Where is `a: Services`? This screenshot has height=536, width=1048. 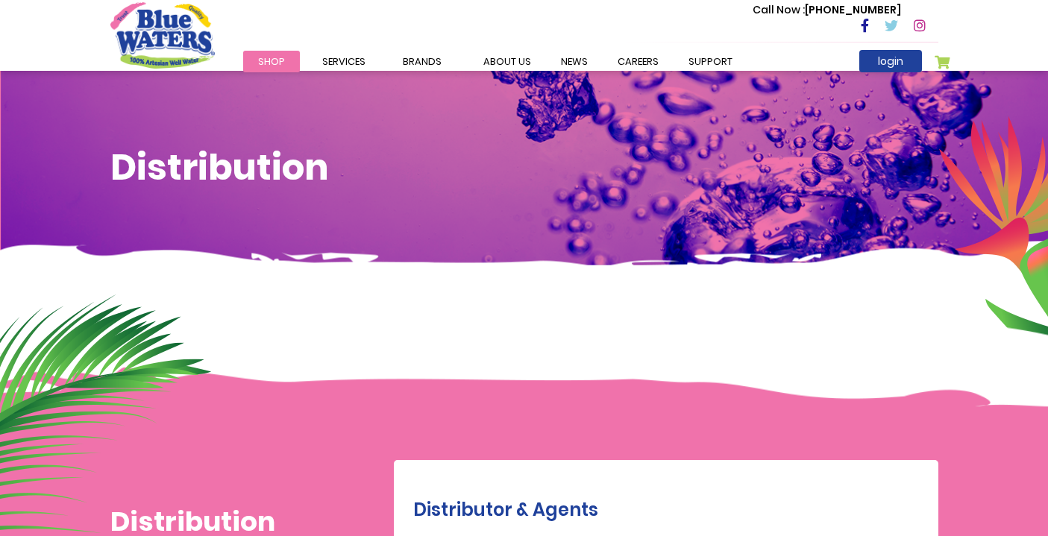 a: Services is located at coordinates (344, 61).